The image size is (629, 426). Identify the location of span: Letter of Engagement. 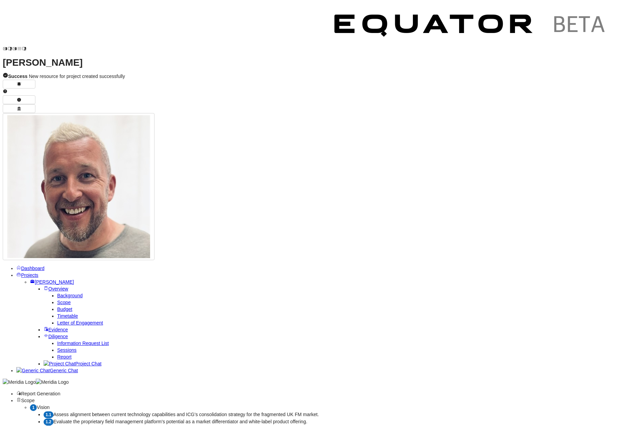
(80, 323).